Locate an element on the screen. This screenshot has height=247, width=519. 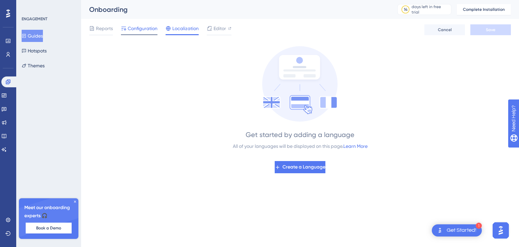
button: Cancel is located at coordinates (445, 30).